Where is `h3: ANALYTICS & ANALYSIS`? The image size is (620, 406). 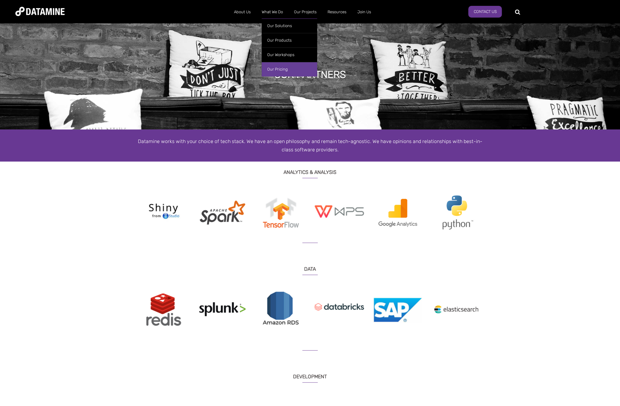 h3: ANALYTICS & ANALYSIS is located at coordinates (310, 170).